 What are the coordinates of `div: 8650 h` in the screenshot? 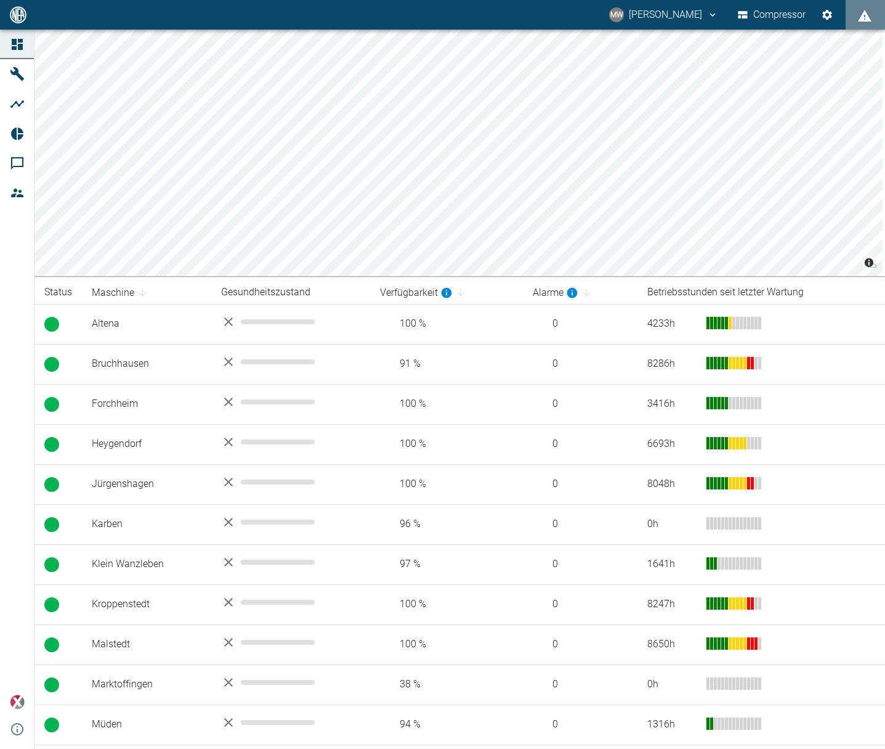 It's located at (672, 644).